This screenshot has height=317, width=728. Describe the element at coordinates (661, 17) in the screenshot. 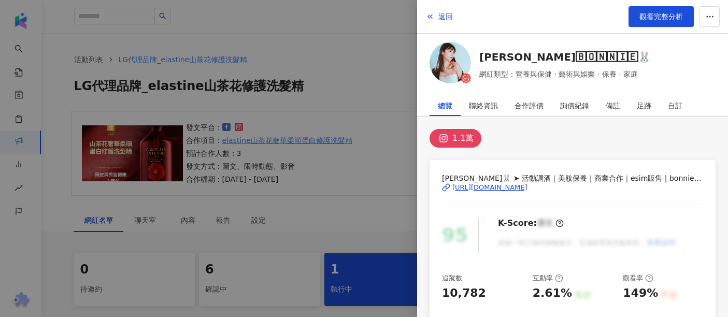

I see `a: 觀看完整分析` at that location.